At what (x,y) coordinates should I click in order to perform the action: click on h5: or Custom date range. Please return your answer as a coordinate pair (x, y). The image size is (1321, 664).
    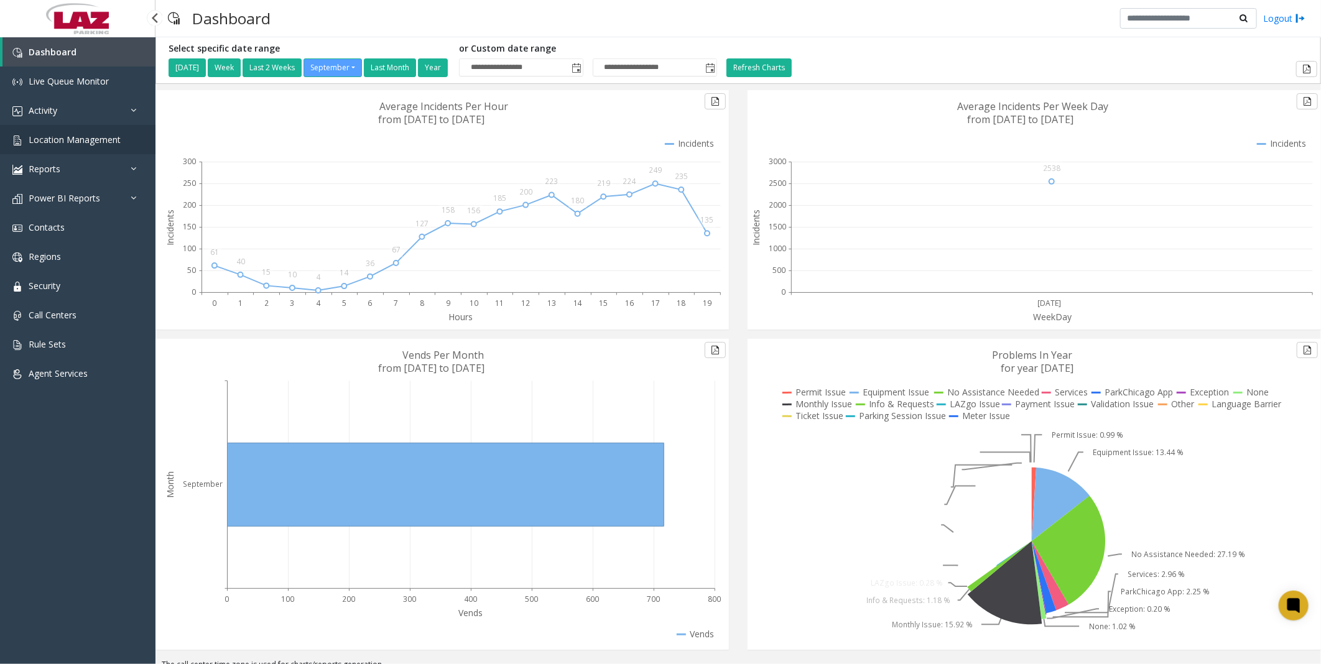
    Looking at the image, I should click on (588, 48).